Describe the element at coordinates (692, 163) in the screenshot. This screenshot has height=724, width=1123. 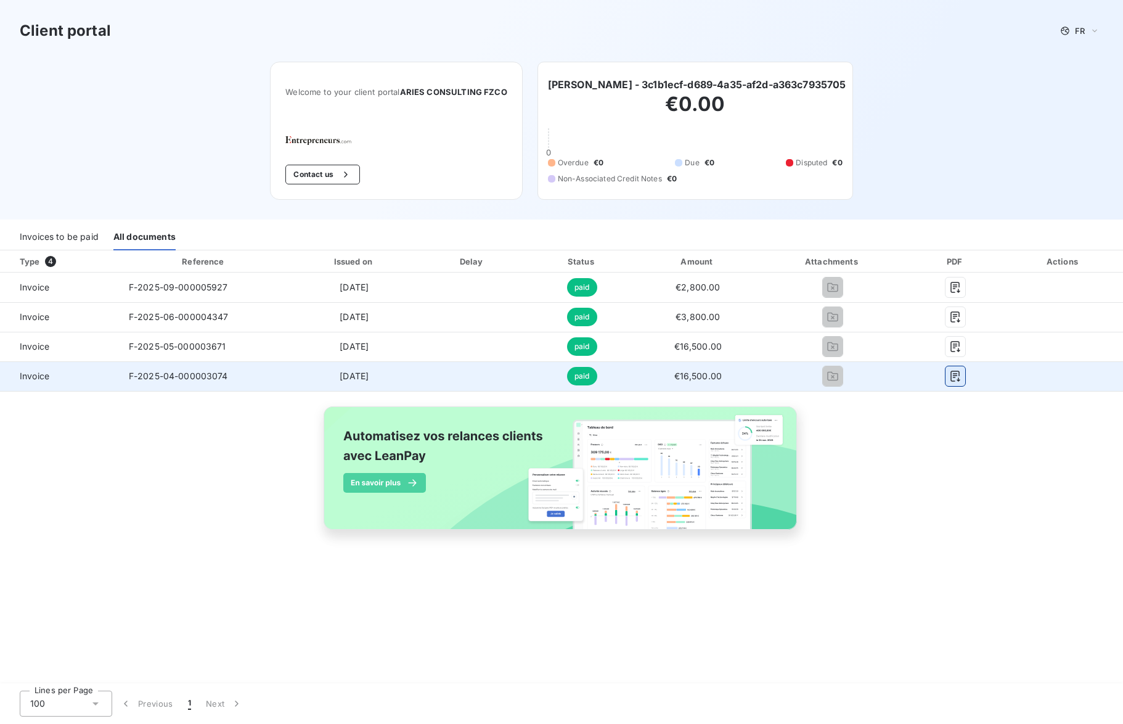
I see `span: Due` at that location.